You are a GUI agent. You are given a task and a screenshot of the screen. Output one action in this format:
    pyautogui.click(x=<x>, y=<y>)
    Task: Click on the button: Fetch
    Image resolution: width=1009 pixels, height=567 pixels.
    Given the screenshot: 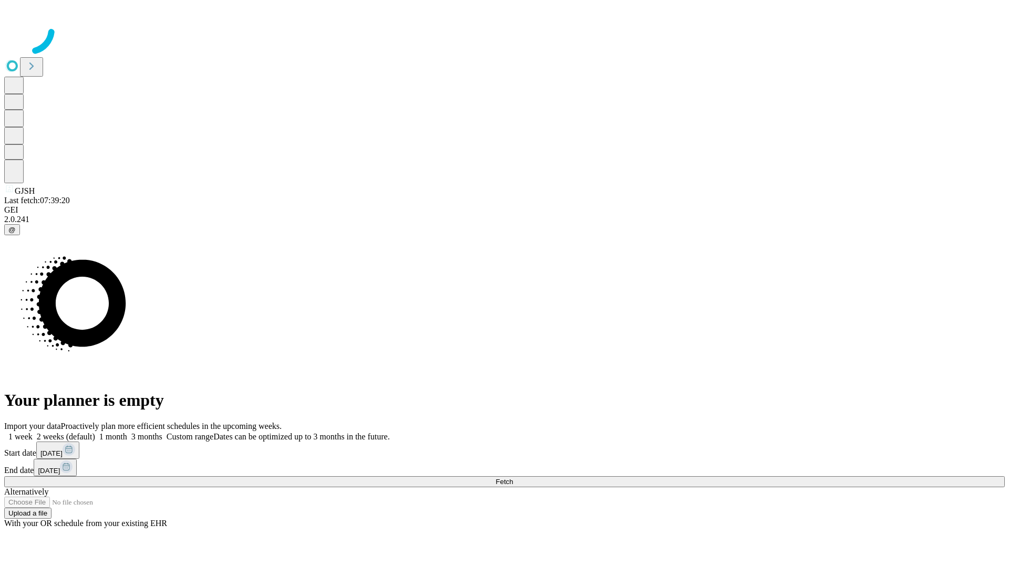 What is the action you would take?
    pyautogui.click(x=504, y=482)
    